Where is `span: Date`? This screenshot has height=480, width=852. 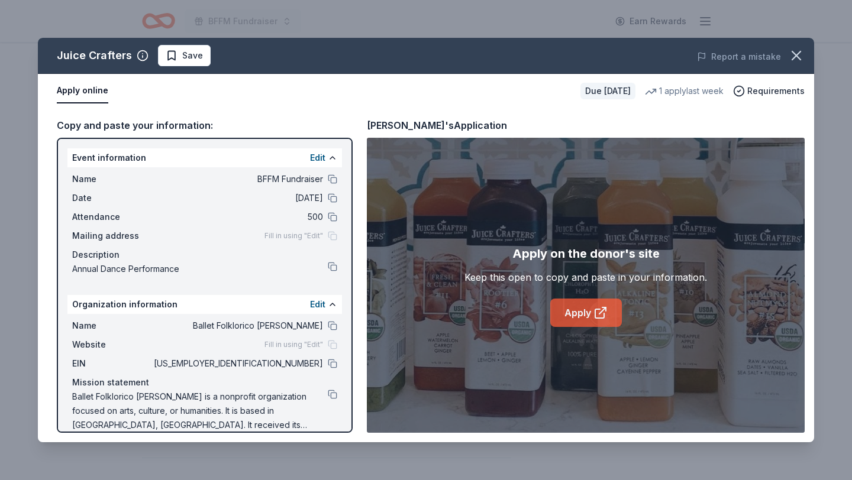
span: Date is located at coordinates (112, 198).